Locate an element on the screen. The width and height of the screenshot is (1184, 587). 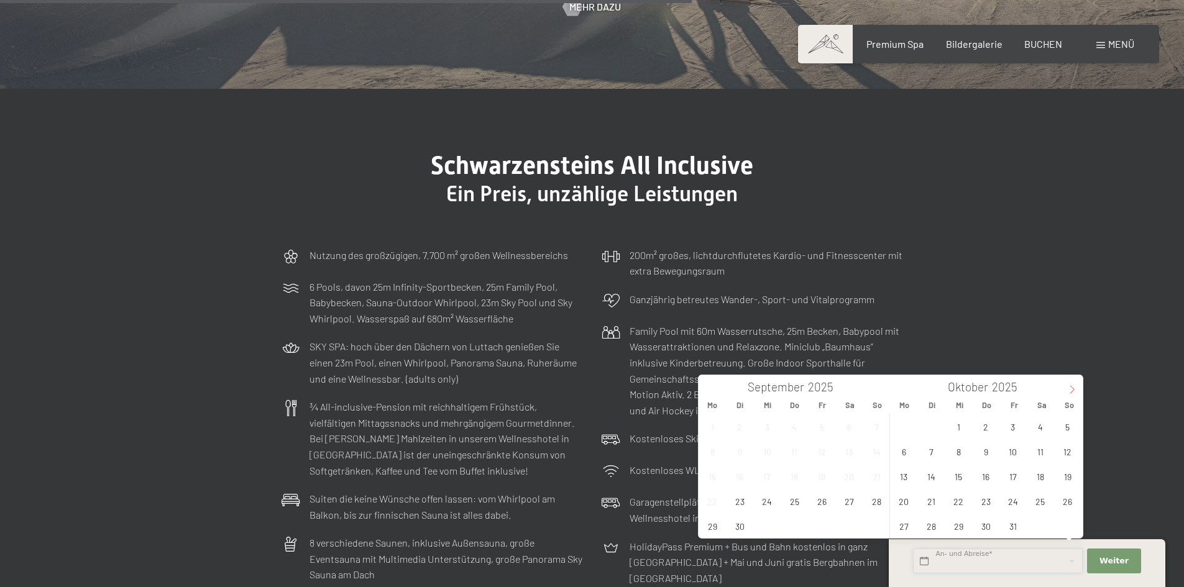
span: Oktober 31, 2025 is located at coordinates (1012, 526).